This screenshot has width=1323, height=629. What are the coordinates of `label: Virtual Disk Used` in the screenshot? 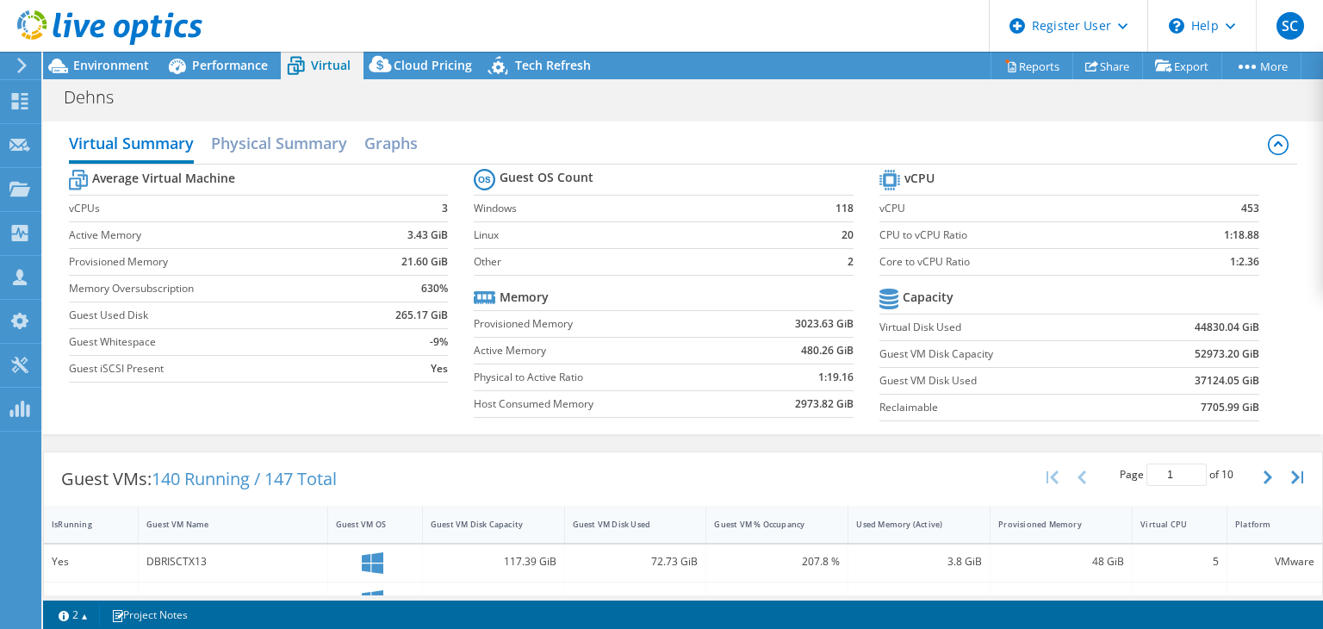 It's located at (1004, 327).